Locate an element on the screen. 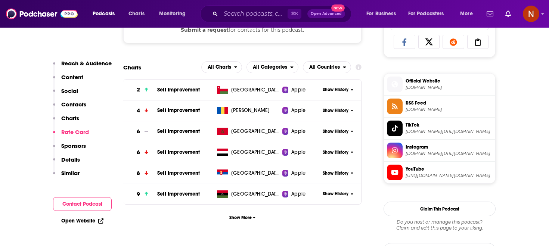 The width and height of the screenshot is (549, 246). span: Logged in as AdelNBM is located at coordinates (531, 14).